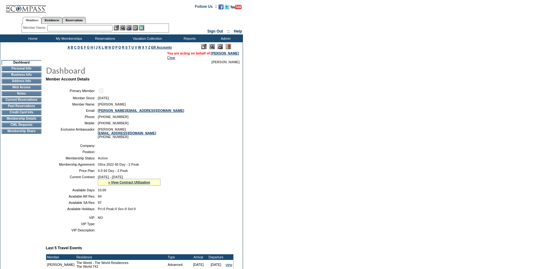 The height and width of the screenshot is (269, 543). I want to click on a: K, so click(100, 47).